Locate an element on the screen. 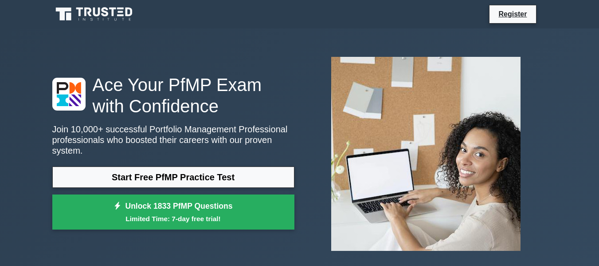  h1: Ace Your PfMP Exam with Confidence is located at coordinates (173, 95).